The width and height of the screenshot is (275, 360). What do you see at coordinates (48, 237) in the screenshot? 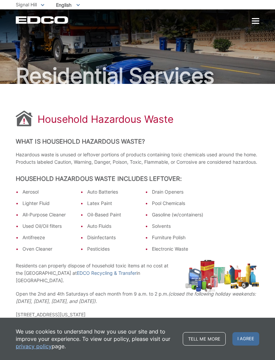
I see `li: Antifreeze` at bounding box center [48, 237].